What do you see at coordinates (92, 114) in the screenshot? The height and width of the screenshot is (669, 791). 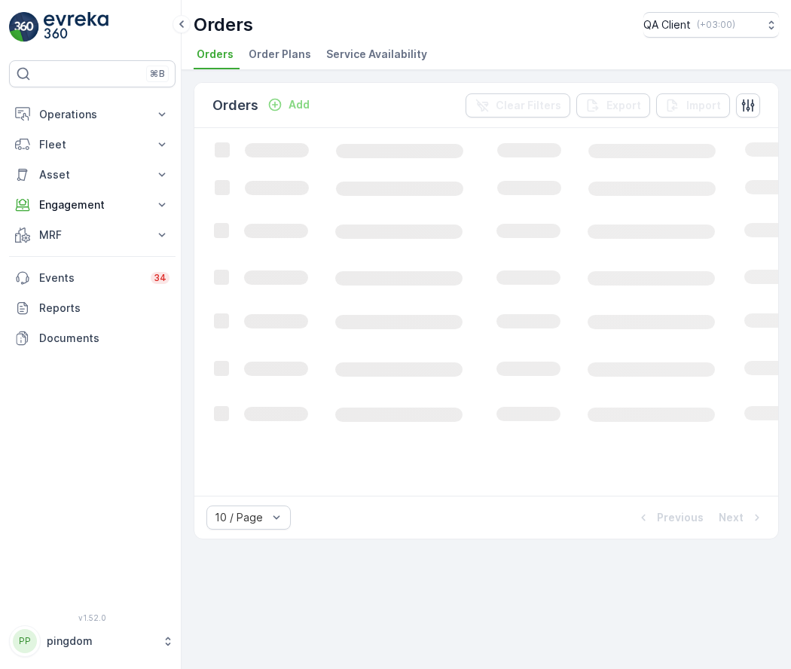 I see `p: Operations` at bounding box center [92, 114].